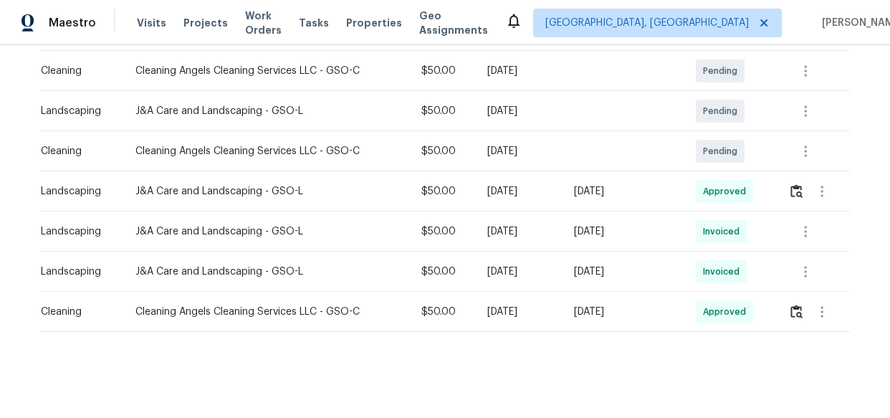 Image resolution: width=890 pixels, height=418 pixels. Describe the element at coordinates (314, 23) in the screenshot. I see `span: Tasks` at that location.